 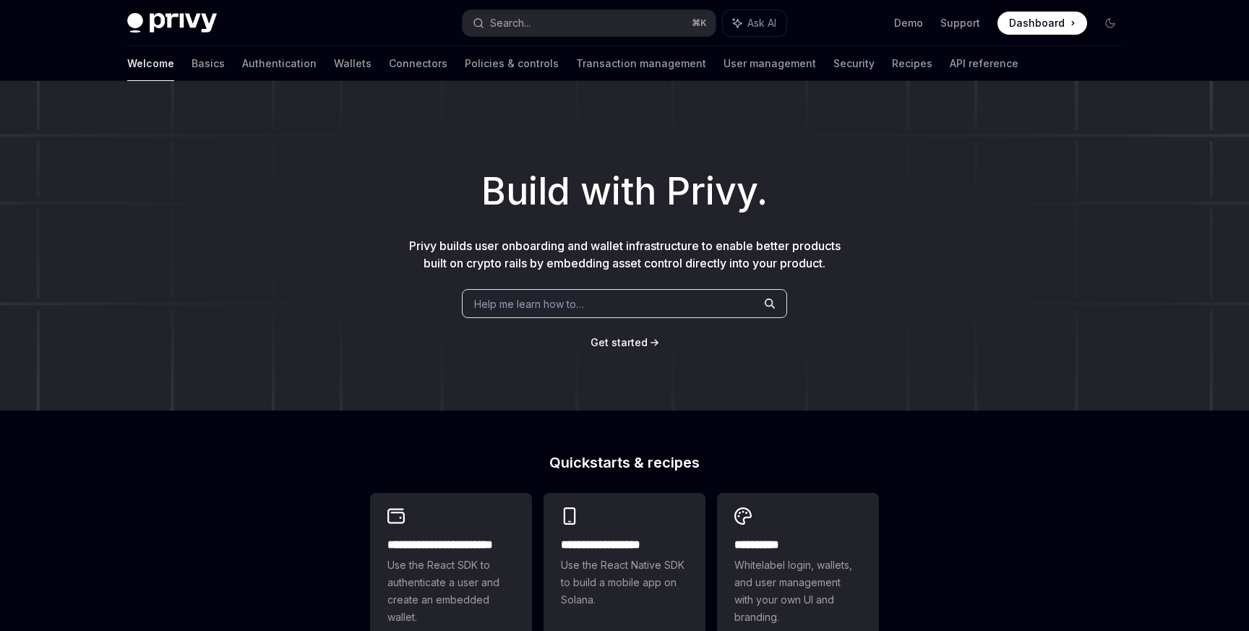 I want to click on a: Get started, so click(x=619, y=343).